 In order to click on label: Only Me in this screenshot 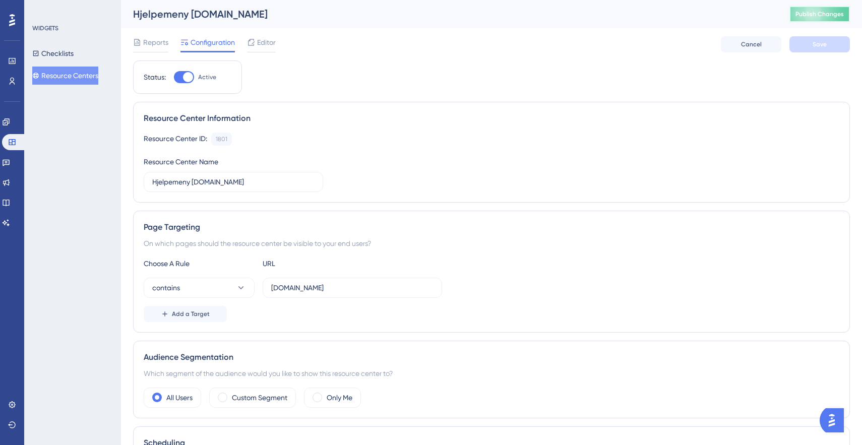, I will do `click(339, 398)`.